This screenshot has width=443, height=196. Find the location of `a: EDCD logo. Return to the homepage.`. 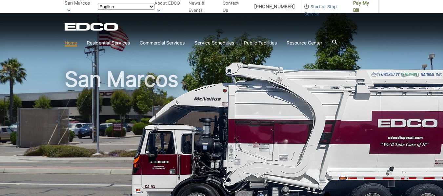

a: EDCD logo. Return to the homepage. is located at coordinates (92, 27).